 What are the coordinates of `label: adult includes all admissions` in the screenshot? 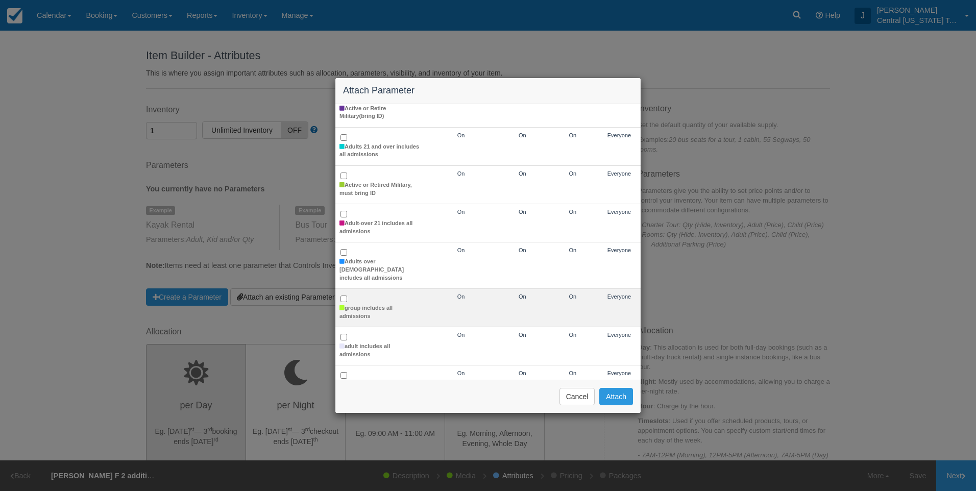 It's located at (380, 350).